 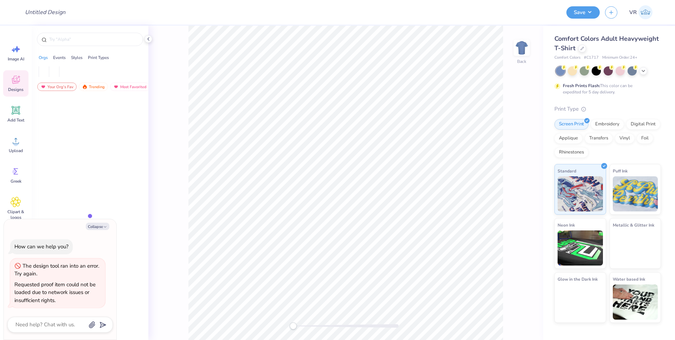 What do you see at coordinates (645, 12) in the screenshot?
I see `img: Vincent Roxas` at bounding box center [645, 12].